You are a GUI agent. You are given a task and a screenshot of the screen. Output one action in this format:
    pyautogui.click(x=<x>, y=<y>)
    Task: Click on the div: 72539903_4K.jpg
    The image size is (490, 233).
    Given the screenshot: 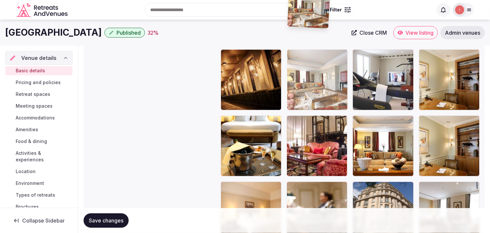 What is the action you would take?
    pyautogui.click(x=251, y=80)
    